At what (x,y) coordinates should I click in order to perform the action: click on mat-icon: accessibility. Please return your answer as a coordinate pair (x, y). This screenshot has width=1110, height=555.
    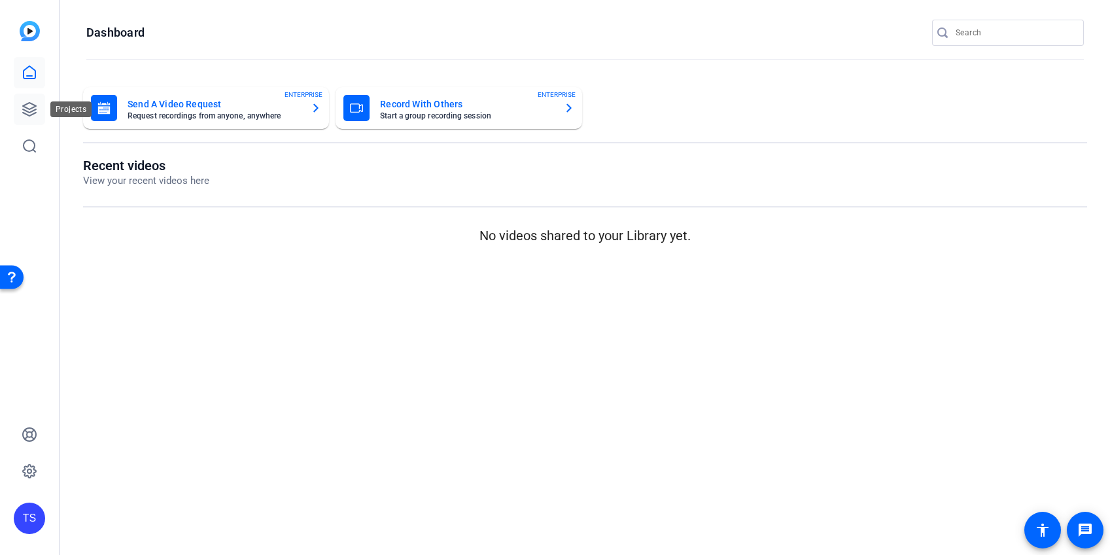
    Looking at the image, I should click on (1042, 530).